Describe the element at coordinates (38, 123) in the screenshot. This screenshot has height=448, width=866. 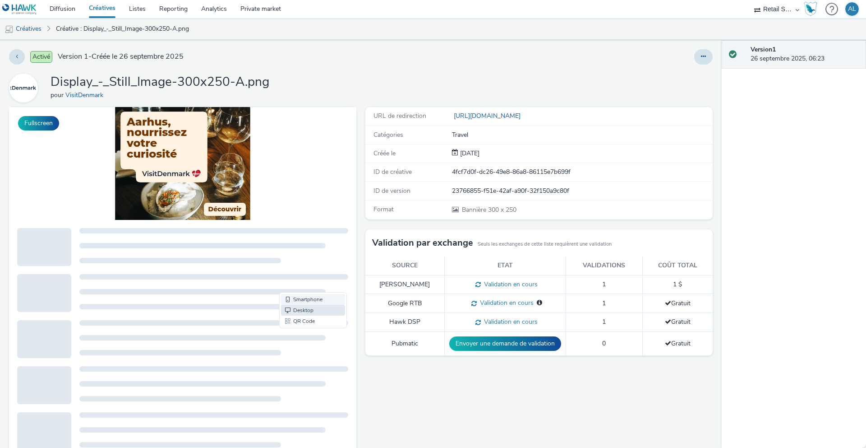
I see `button: Fullscreen` at that location.